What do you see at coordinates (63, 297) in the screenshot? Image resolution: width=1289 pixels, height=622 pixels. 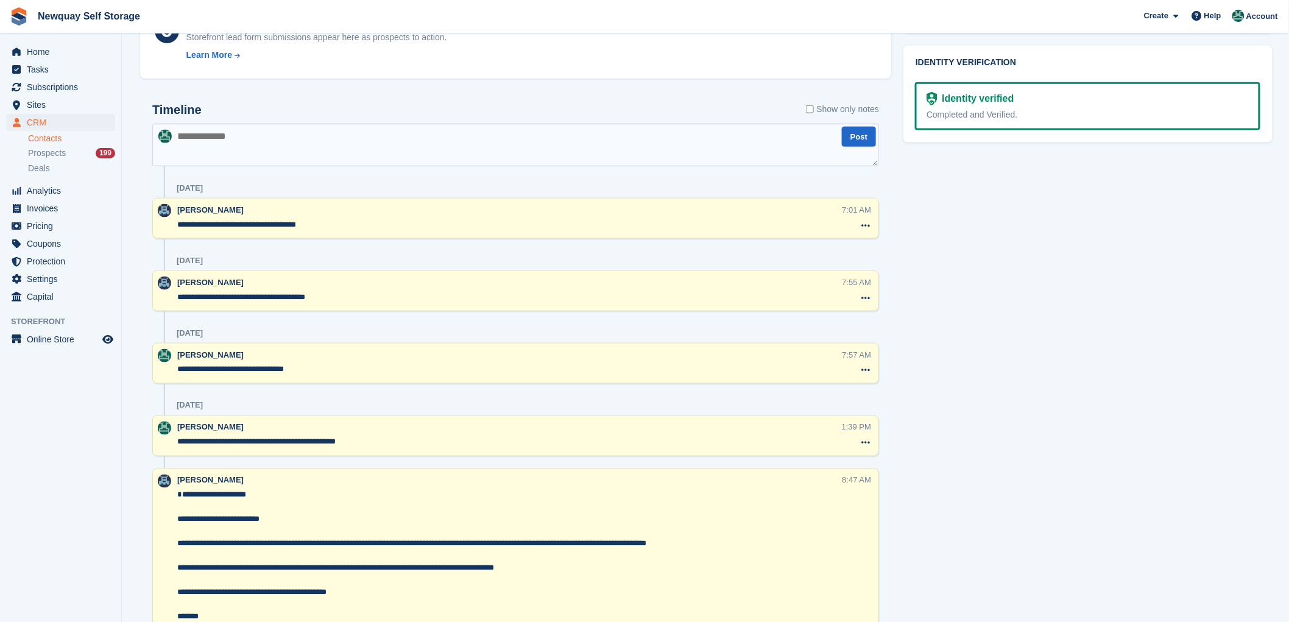 I see `span: Capital` at bounding box center [63, 297].